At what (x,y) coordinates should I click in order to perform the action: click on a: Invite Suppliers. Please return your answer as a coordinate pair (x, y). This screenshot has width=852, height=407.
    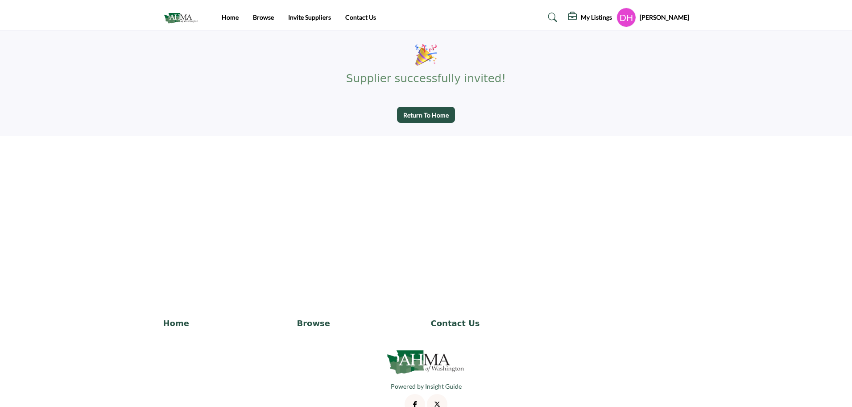
    Looking at the image, I should click on (310, 17).